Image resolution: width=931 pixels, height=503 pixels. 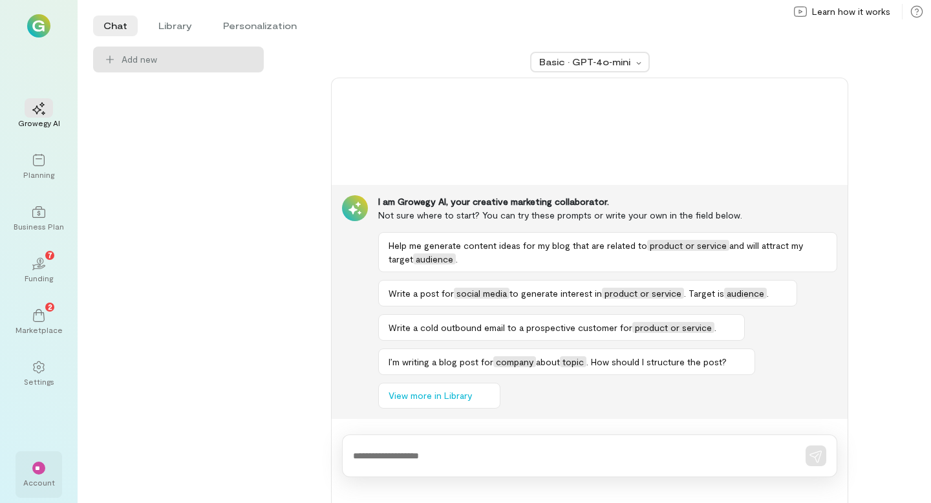 What do you see at coordinates (188, 60) in the screenshot?
I see `span: Add new` at bounding box center [188, 60].